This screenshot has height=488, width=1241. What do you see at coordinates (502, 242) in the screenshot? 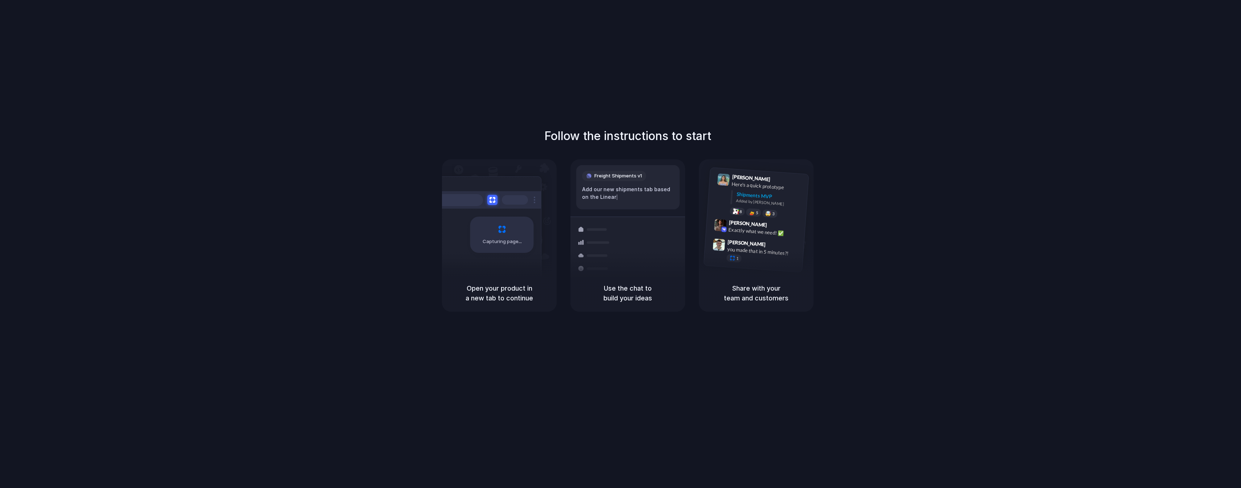
I see `span: Capturing page` at bounding box center [502, 242].